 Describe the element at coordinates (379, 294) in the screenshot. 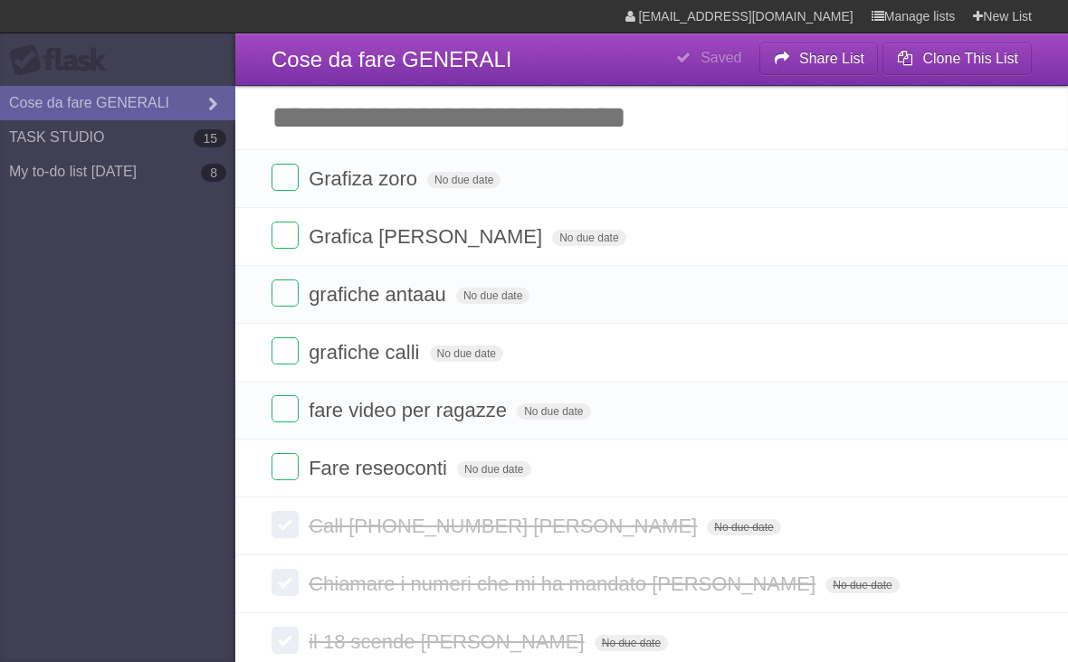

I see `span: grafiche antaau` at that location.